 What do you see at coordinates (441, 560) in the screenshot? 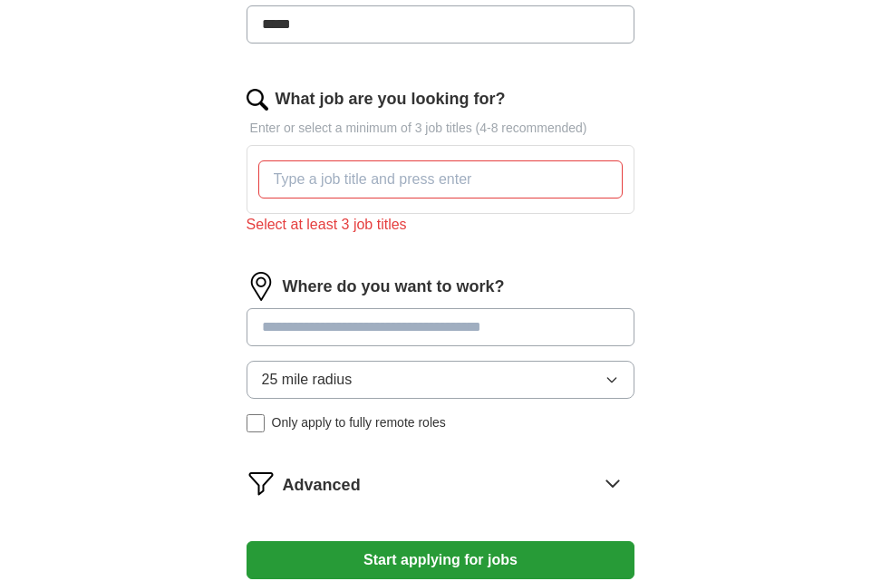
I see `button: Start applying for jobs` at bounding box center [441, 560].